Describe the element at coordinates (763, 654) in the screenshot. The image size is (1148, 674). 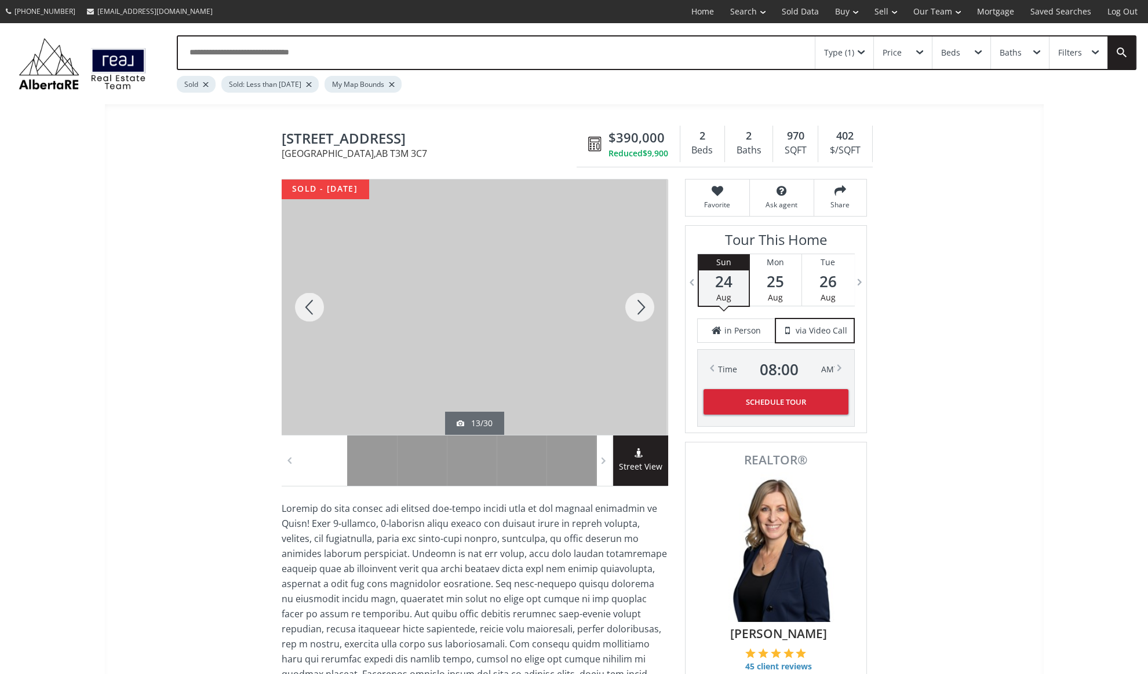
I see `img: 2 of 5 stars` at that location.